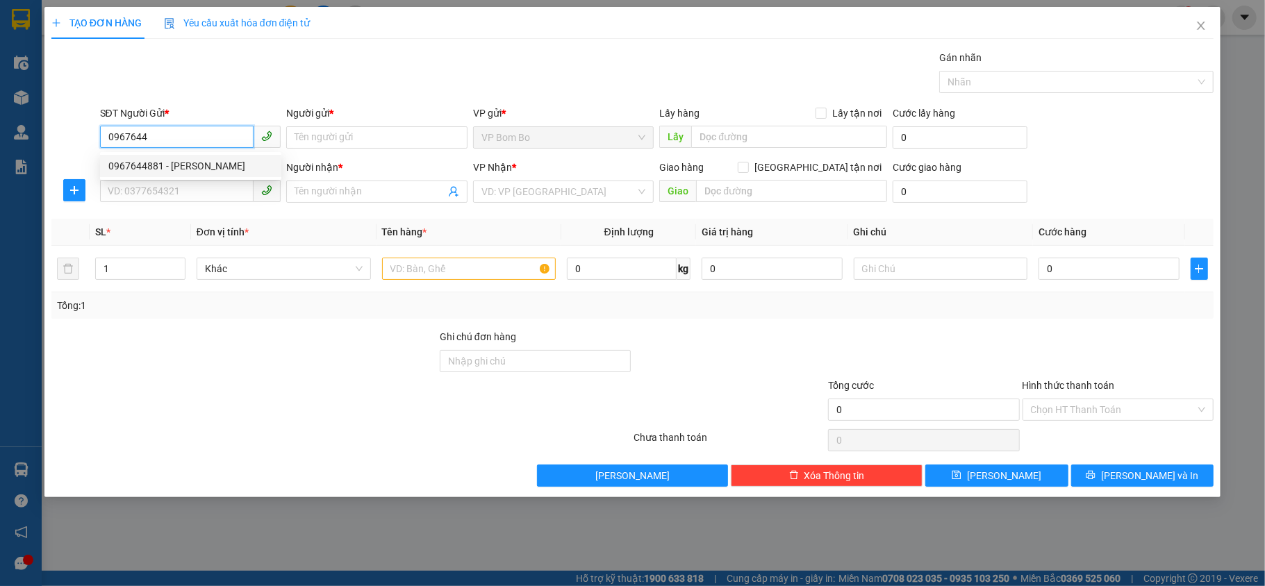  What do you see at coordinates (493, 167) in the screenshot?
I see `span: VP Nhận` at bounding box center [493, 167].